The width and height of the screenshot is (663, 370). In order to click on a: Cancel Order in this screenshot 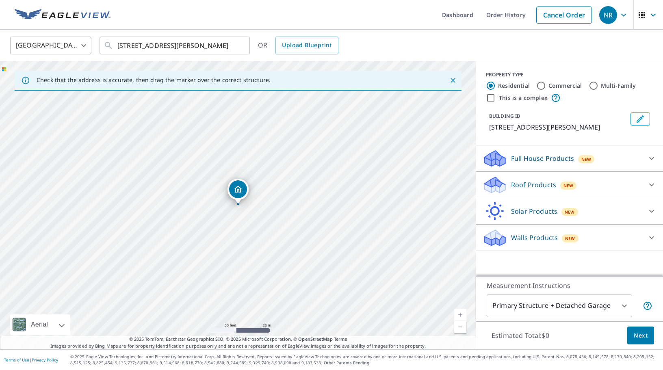, I will do `click(564, 15)`.